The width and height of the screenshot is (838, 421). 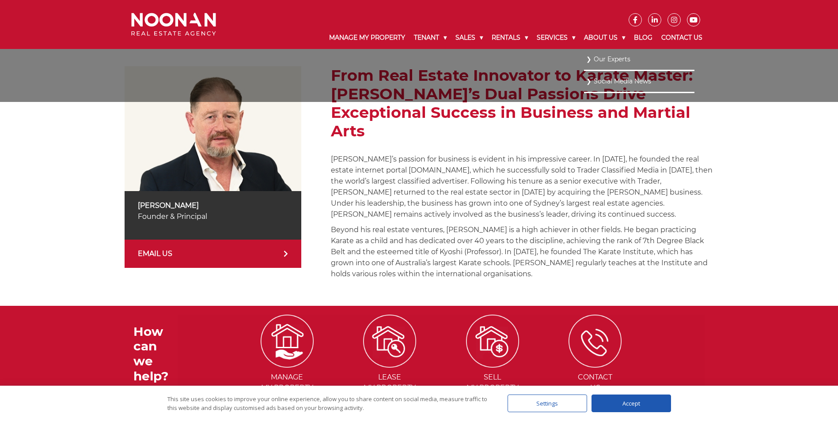 What do you see at coordinates (643, 38) in the screenshot?
I see `a: Blog` at bounding box center [643, 38].